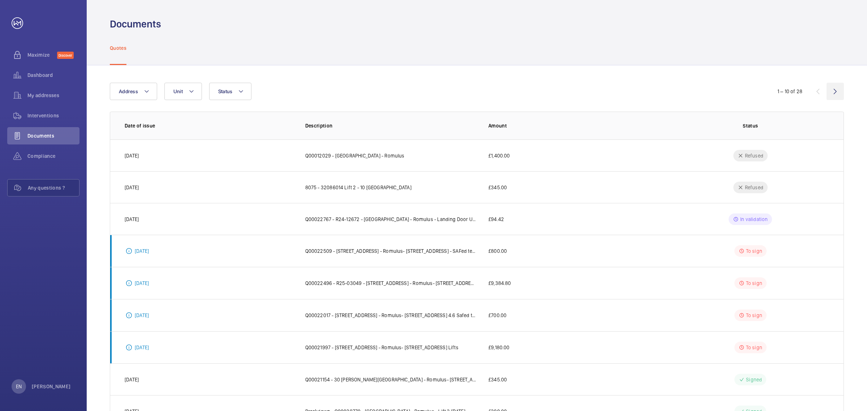 The image size is (867, 411). I want to click on p: Amount, so click(574, 126).